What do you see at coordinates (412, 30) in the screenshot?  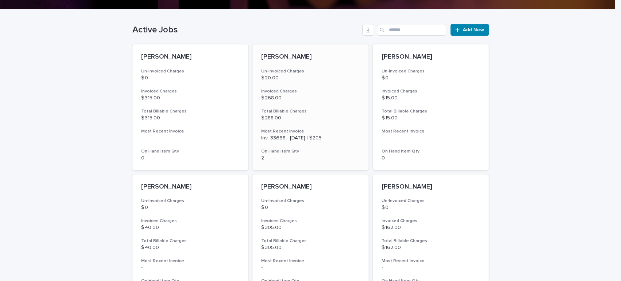 I see `input: Search` at bounding box center [412, 30].